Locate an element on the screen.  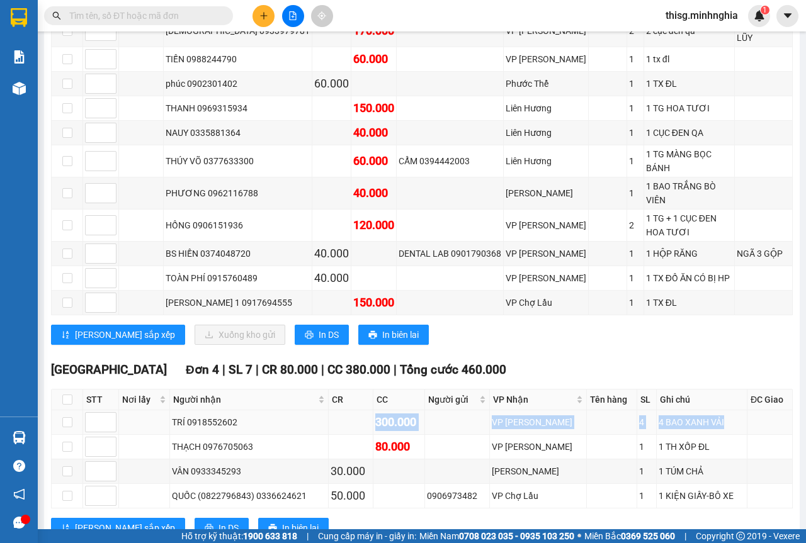
div: THẠCH 0976705063 is located at coordinates (249, 447).